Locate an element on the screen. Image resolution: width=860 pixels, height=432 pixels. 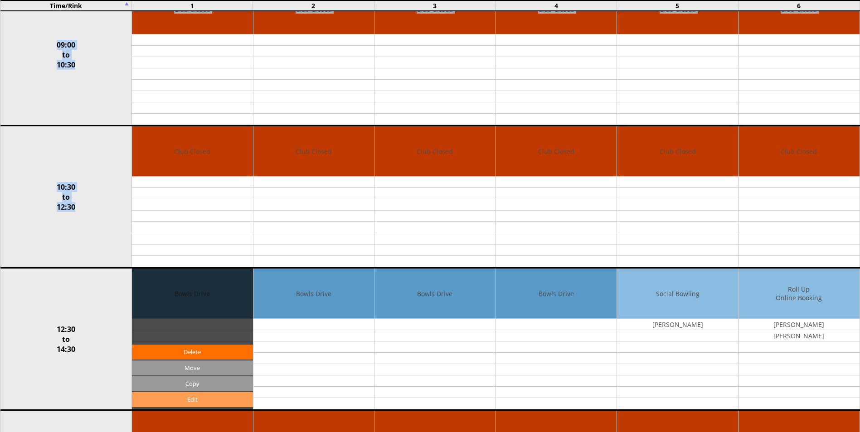
td: 6 is located at coordinates (799, 5).